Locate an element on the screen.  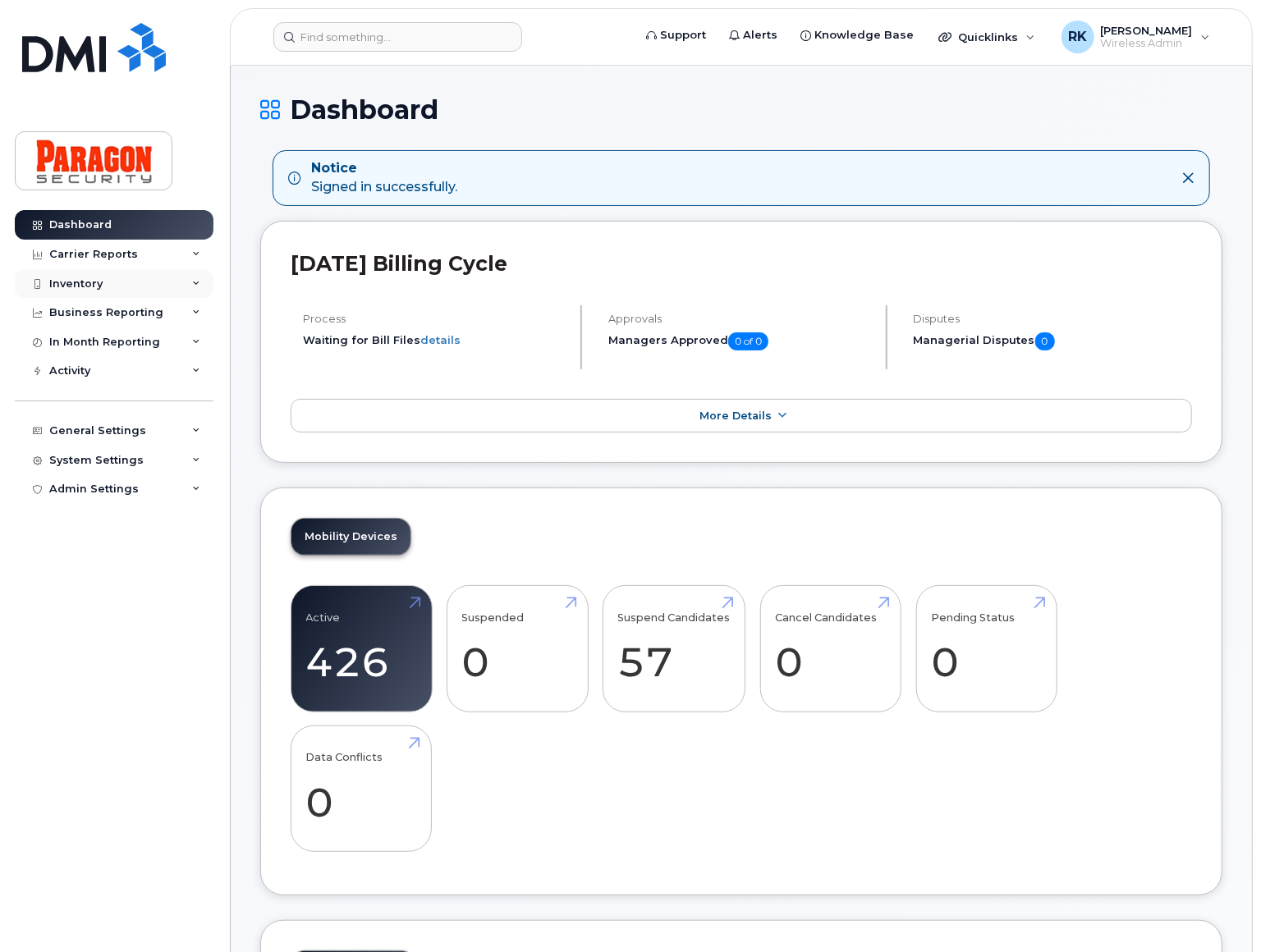
h5: Managerial Disputes is located at coordinates (1052, 341).